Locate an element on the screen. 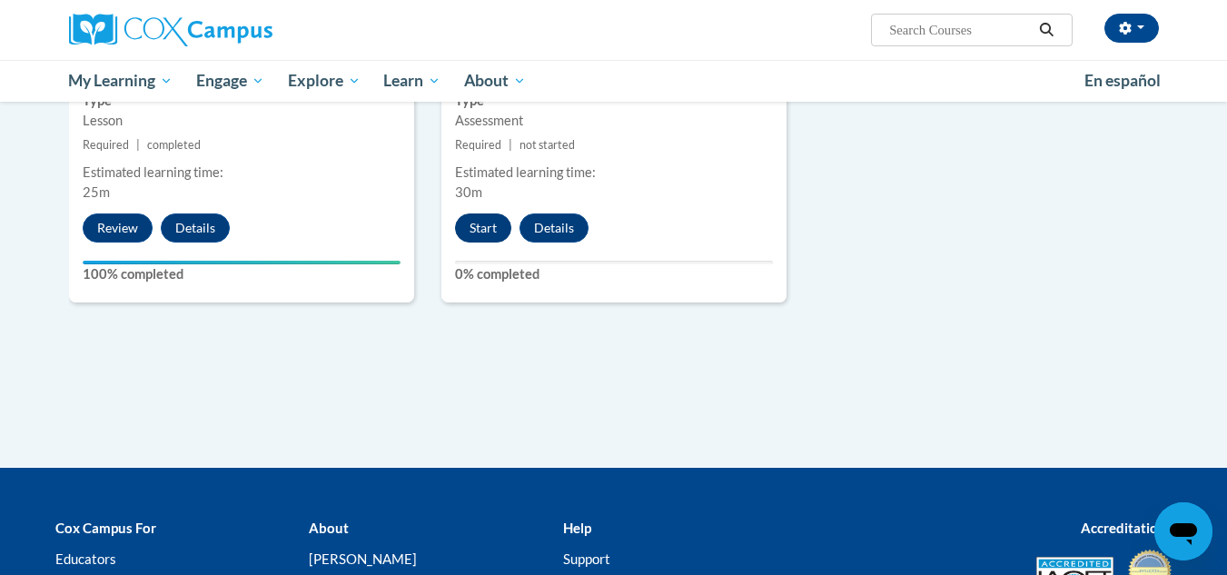 The width and height of the screenshot is (1227, 575). b: About is located at coordinates (329, 528).